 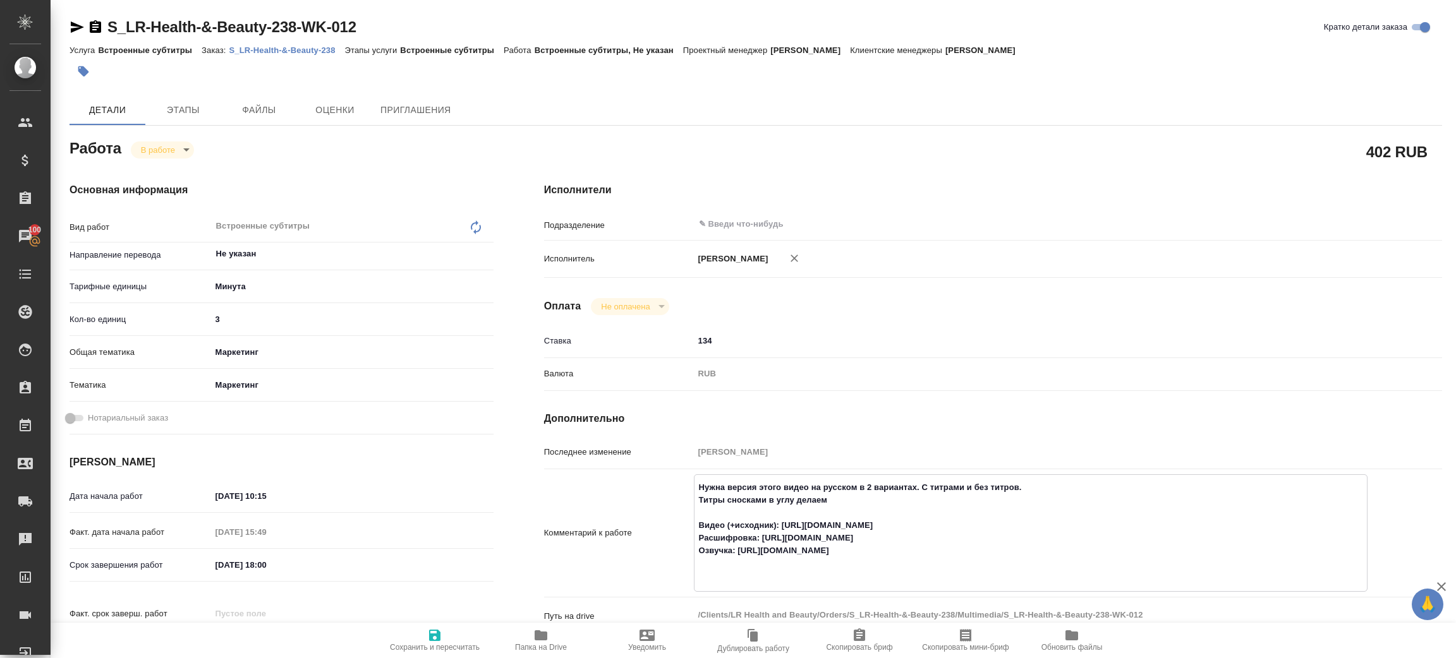 What do you see at coordinates (753, 641) in the screenshot?
I see `button: Дублировать работу` at bounding box center [753, 641].